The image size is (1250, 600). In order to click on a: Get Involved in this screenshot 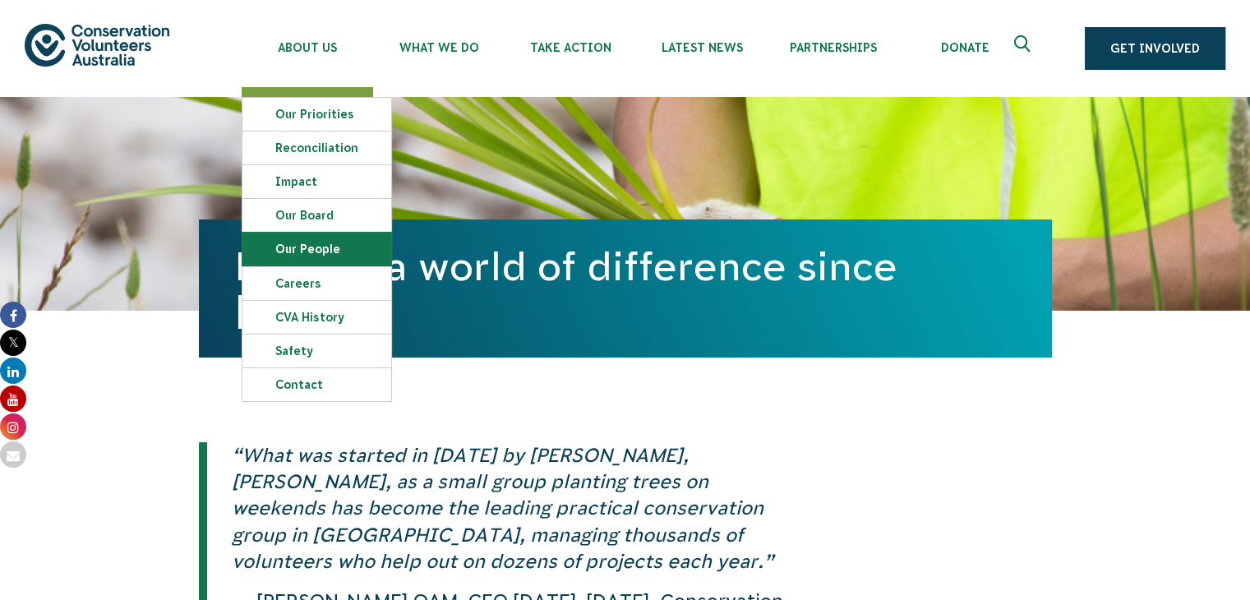, I will do `click(1154, 48)`.